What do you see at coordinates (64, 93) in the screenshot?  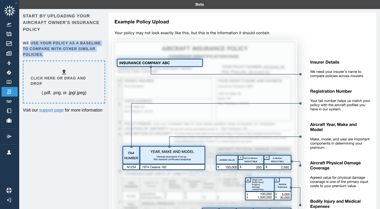 I see `p: (.pdf, .png, or .jpg/.jpeg)` at bounding box center [64, 93].